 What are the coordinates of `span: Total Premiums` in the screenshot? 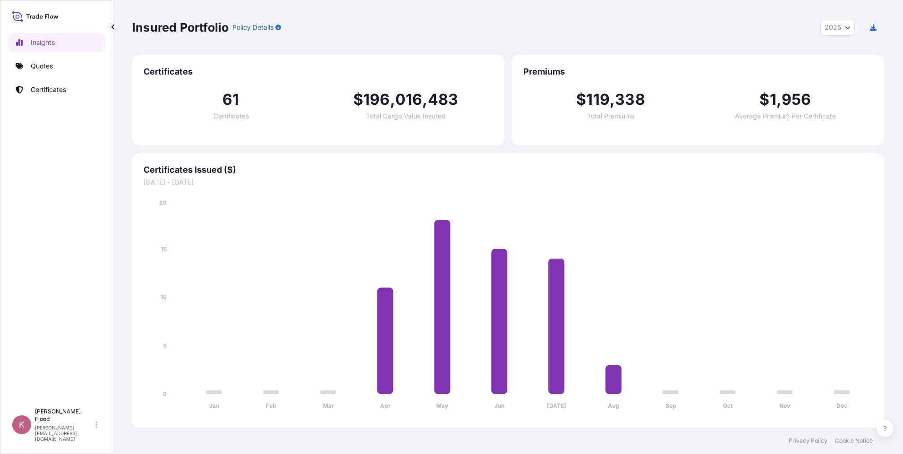 It's located at (610, 116).